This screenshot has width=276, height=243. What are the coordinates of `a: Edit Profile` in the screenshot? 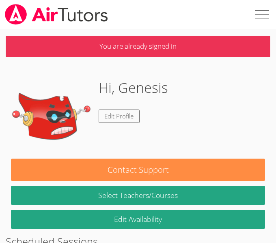 It's located at (119, 116).